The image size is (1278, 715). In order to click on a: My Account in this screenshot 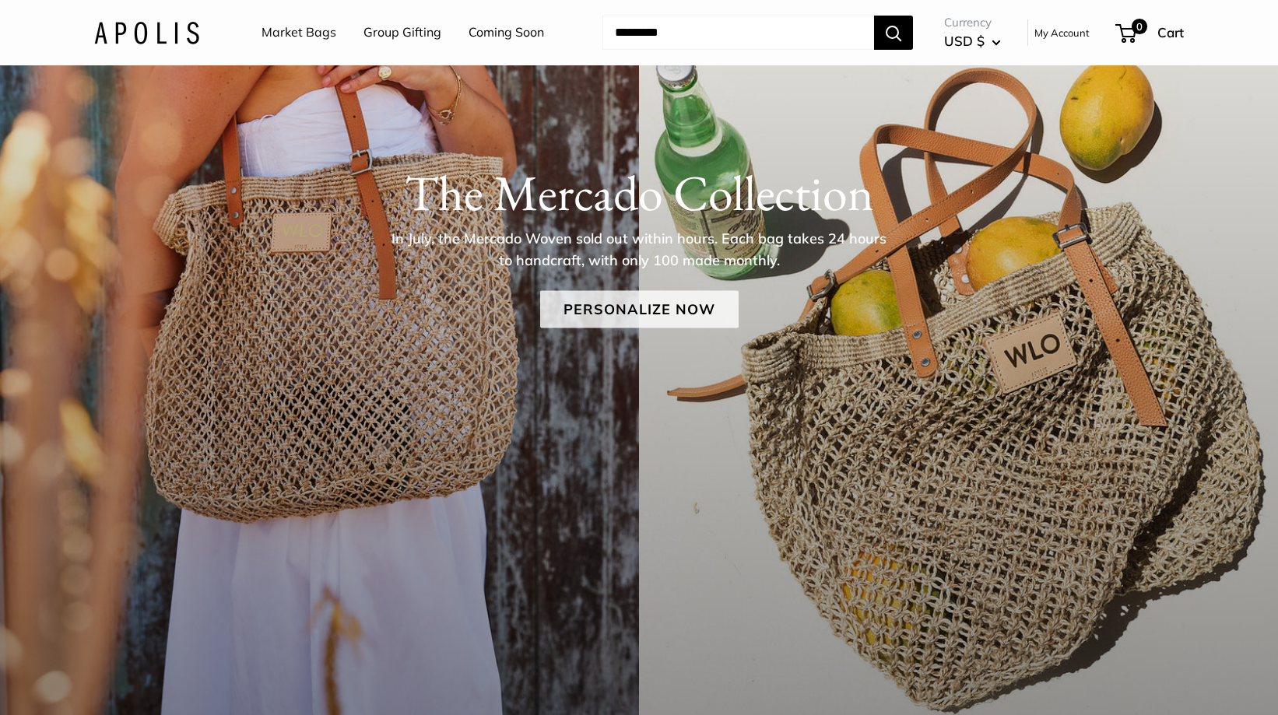, I will do `click(1062, 33)`.